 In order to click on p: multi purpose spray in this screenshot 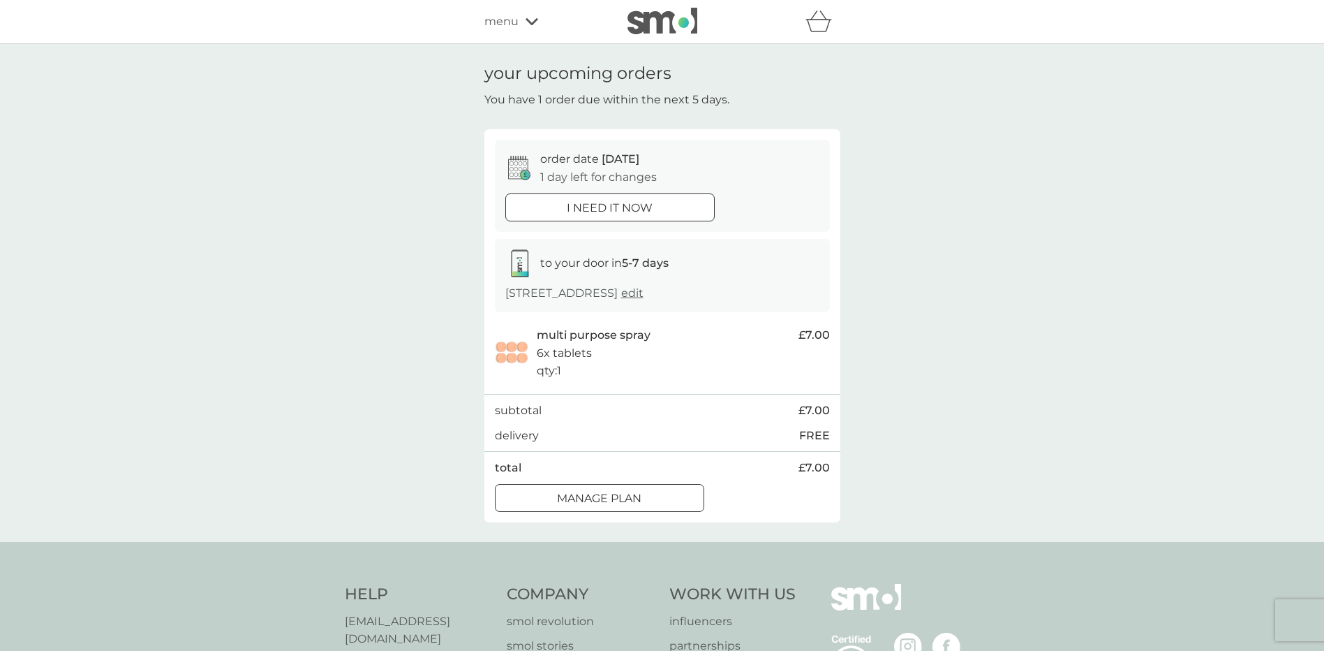, I will do `click(593, 335)`.